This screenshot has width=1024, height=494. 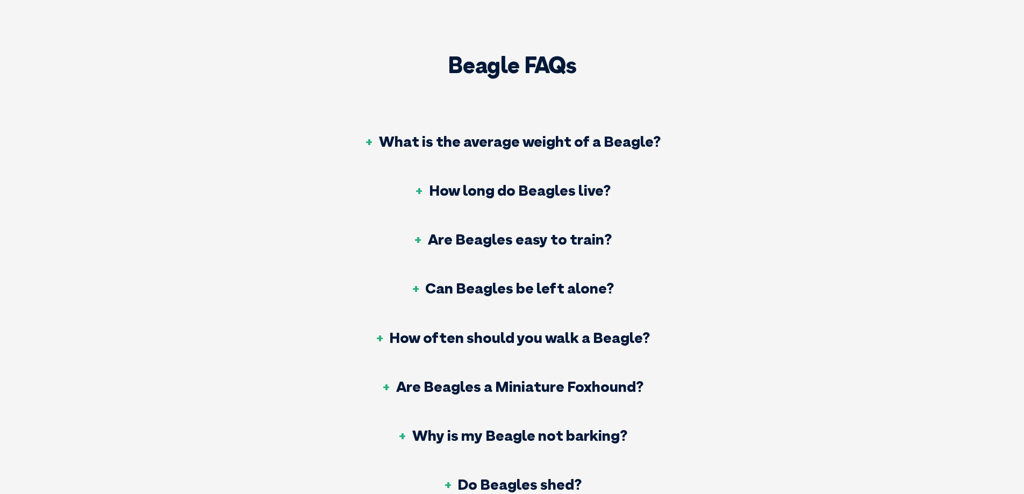 What do you see at coordinates (512, 288) in the screenshot?
I see `h3: Can Beagles be left alone?` at bounding box center [512, 288].